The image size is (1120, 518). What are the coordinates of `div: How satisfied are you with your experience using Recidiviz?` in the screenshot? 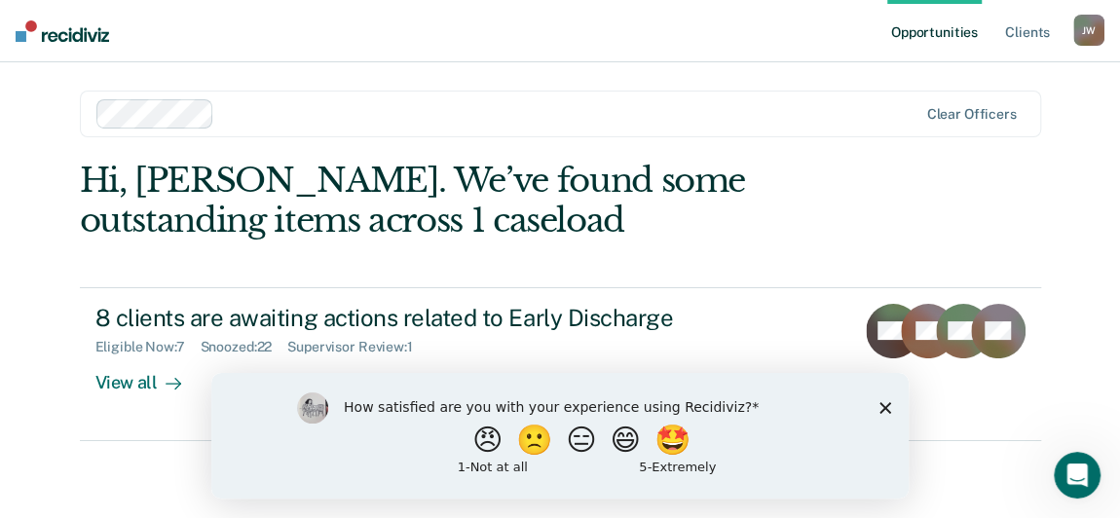 It's located at (357, 34).